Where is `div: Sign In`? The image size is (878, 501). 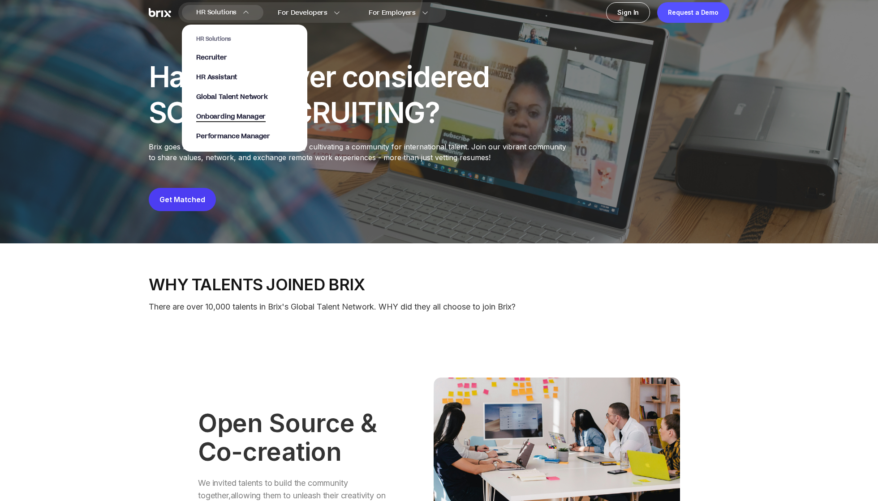 div: Sign In is located at coordinates (628, 13).